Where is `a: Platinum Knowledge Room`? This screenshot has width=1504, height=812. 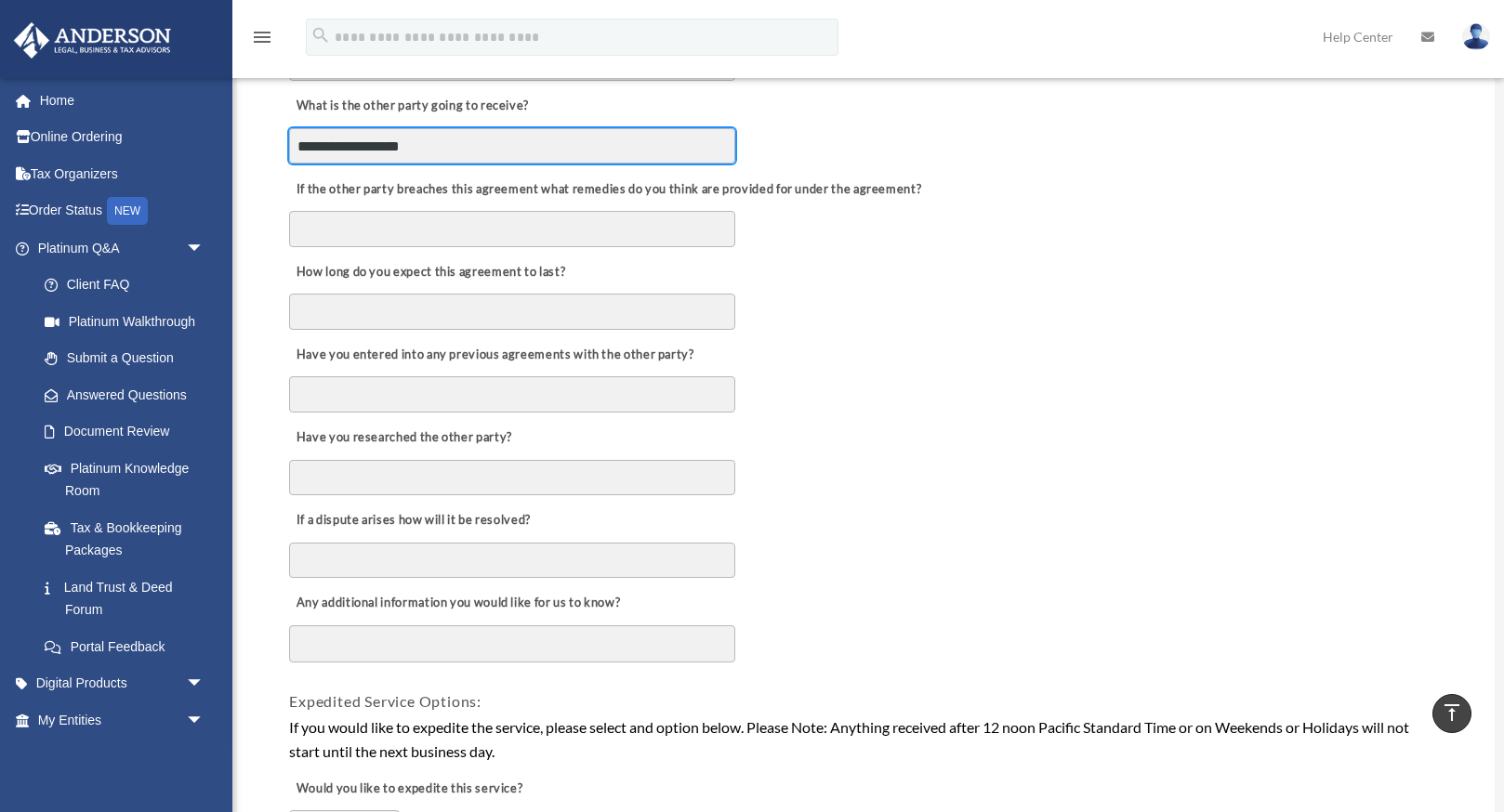
a: Platinum Knowledge Room is located at coordinates (129, 480).